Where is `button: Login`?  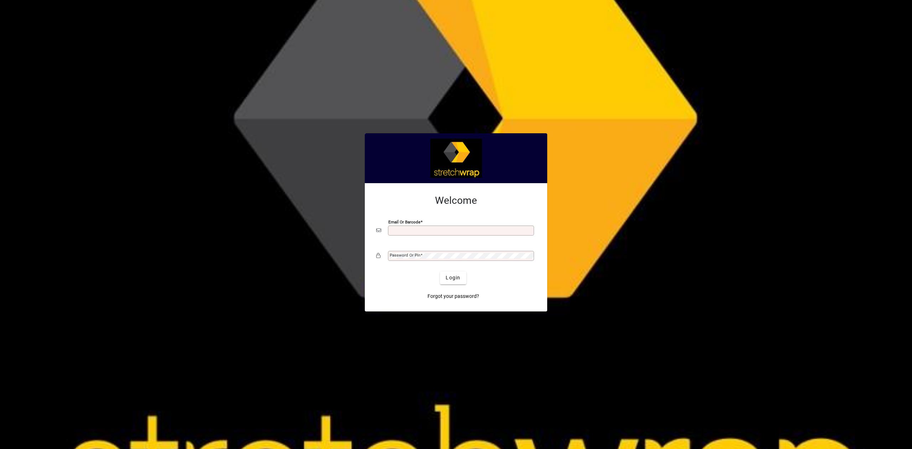 button: Login is located at coordinates (453, 278).